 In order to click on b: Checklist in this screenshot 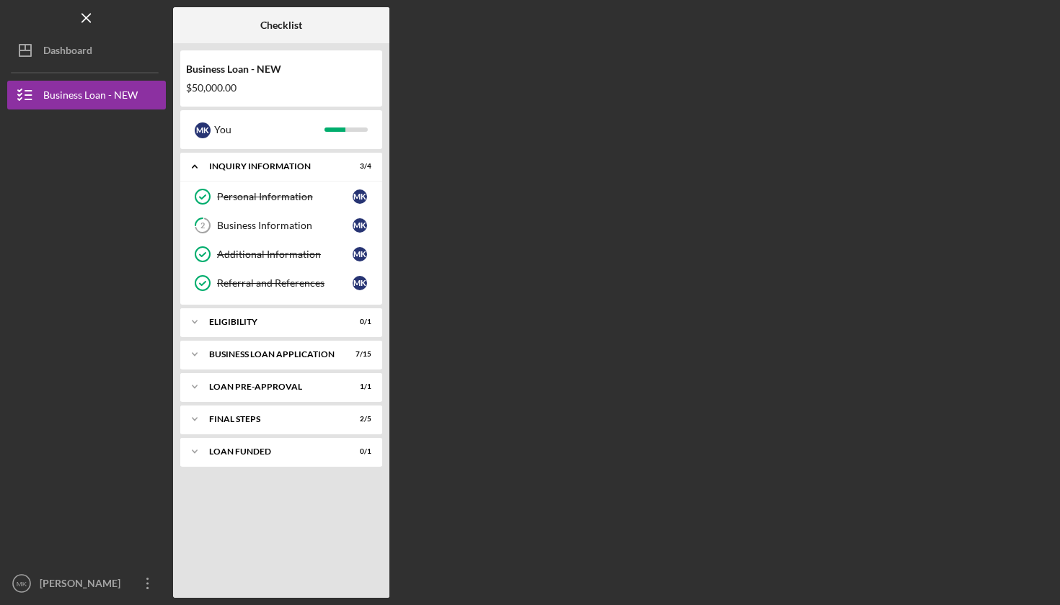, I will do `click(281, 25)`.